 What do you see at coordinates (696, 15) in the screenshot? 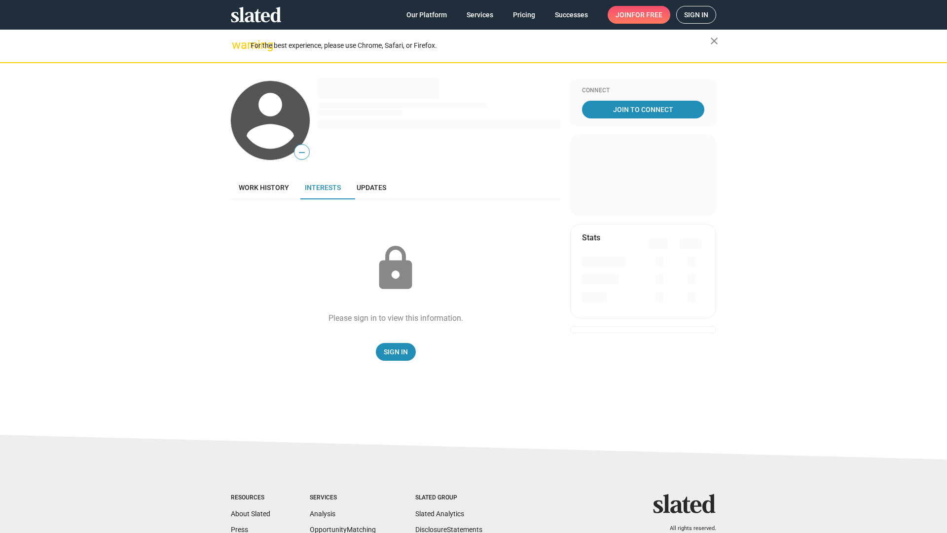
I see `a: Sign in` at bounding box center [696, 15].